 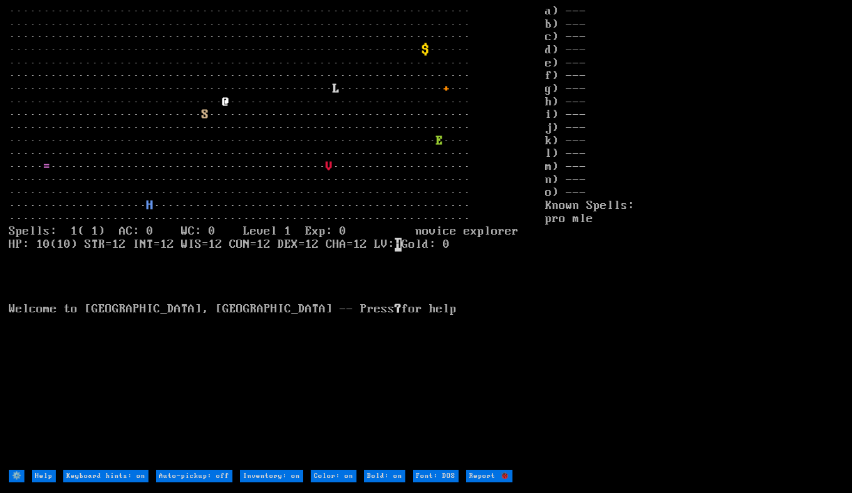 What do you see at coordinates (150, 206) in the screenshot?
I see `font: H` at bounding box center [150, 206].